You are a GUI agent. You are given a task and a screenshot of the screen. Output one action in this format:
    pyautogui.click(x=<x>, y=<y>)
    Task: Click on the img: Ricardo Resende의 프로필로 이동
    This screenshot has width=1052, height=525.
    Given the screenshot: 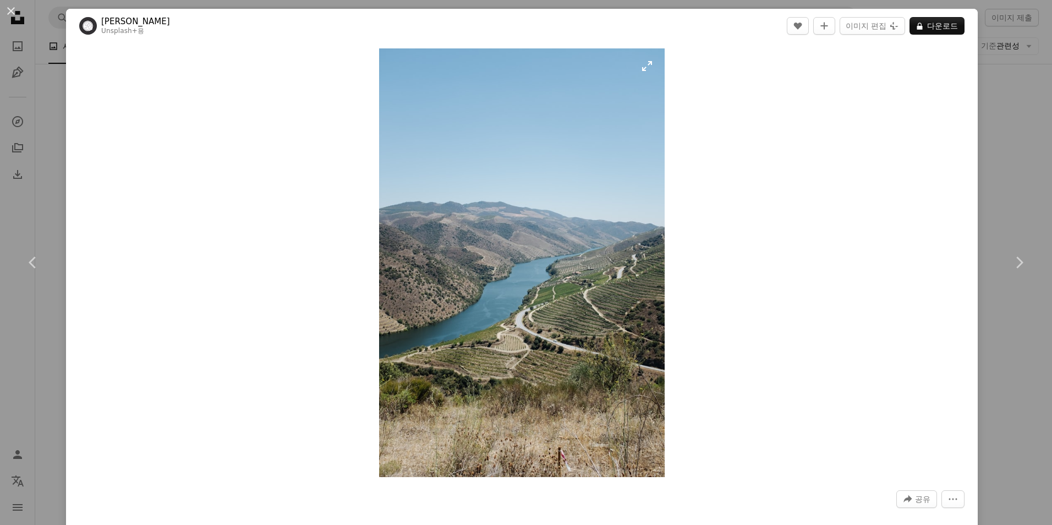 What is the action you would take?
    pyautogui.click(x=88, y=26)
    